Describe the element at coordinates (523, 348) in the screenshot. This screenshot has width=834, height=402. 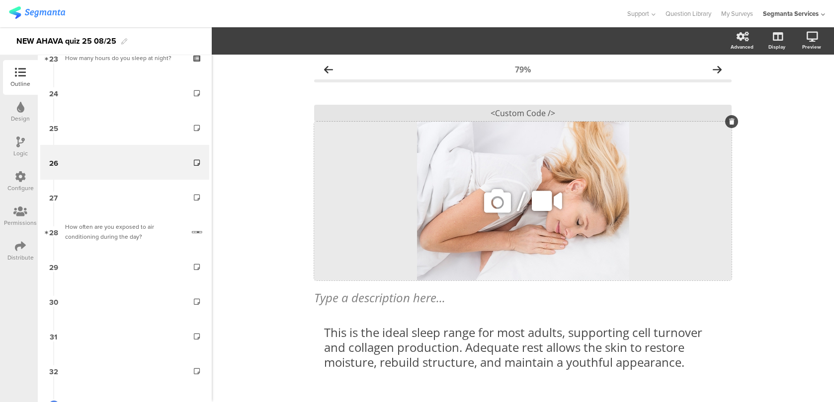
I see `p: This is the ideal sleep range for most adults, supporting cell turnover and collagen production. ...` at that location.